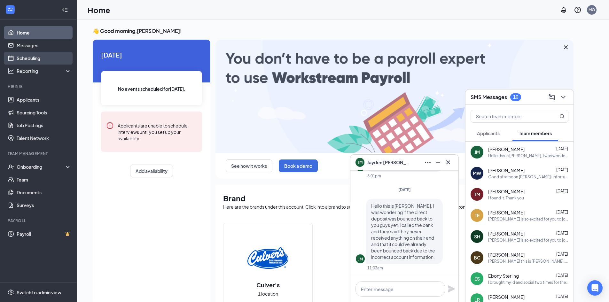 The height and width of the screenshot is (302, 609). I want to click on input: Search team member, so click(509, 116).